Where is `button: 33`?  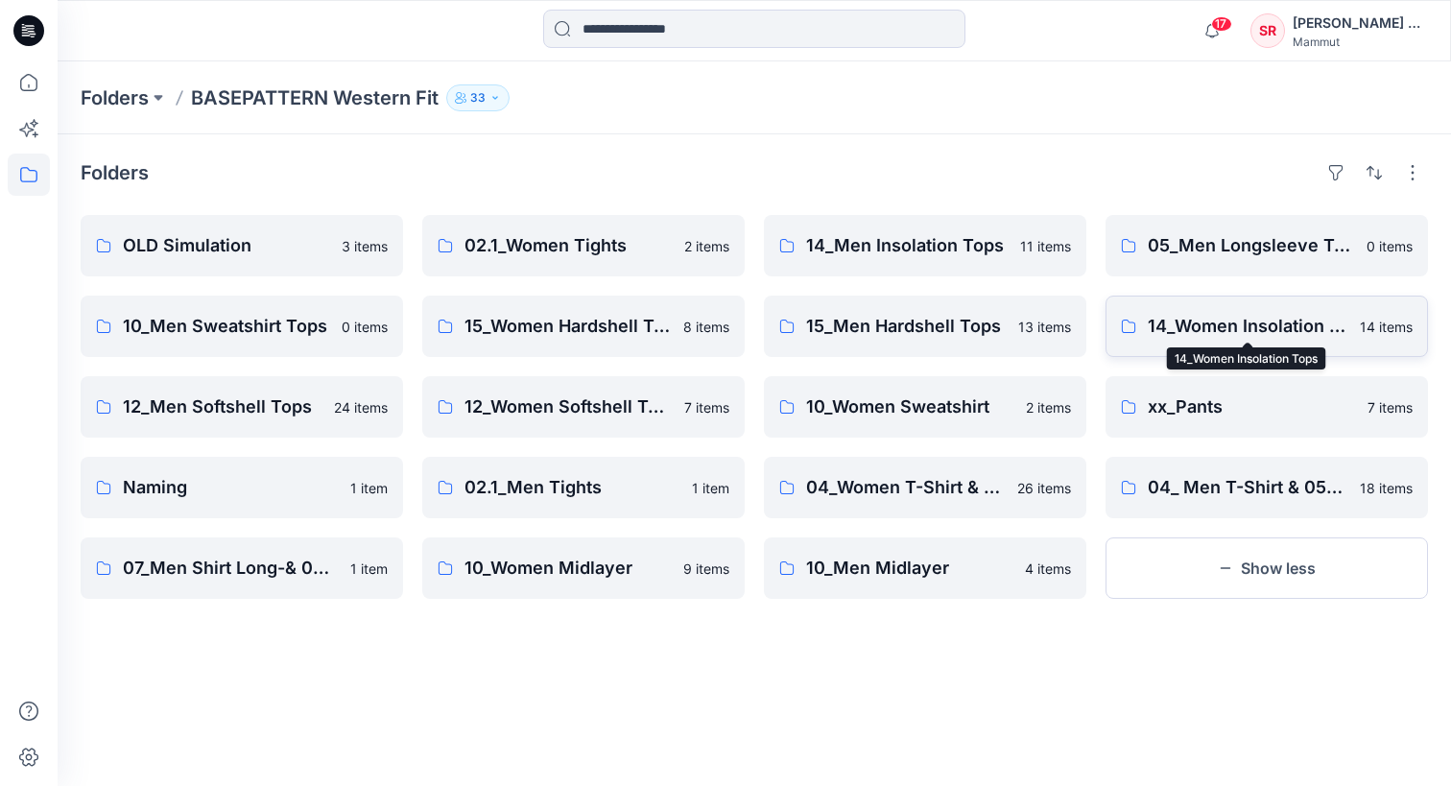 button: 33 is located at coordinates (478, 98).